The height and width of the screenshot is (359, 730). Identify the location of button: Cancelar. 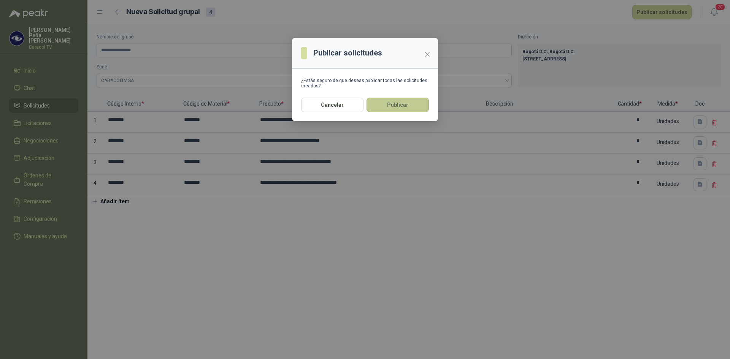
(332, 105).